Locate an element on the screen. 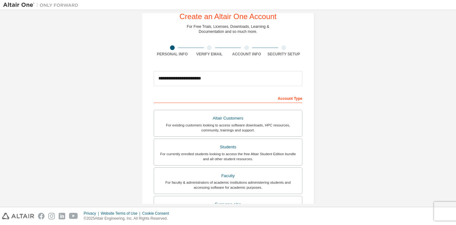 The width and height of the screenshot is (456, 225). div: Everyone else is located at coordinates (228, 205).